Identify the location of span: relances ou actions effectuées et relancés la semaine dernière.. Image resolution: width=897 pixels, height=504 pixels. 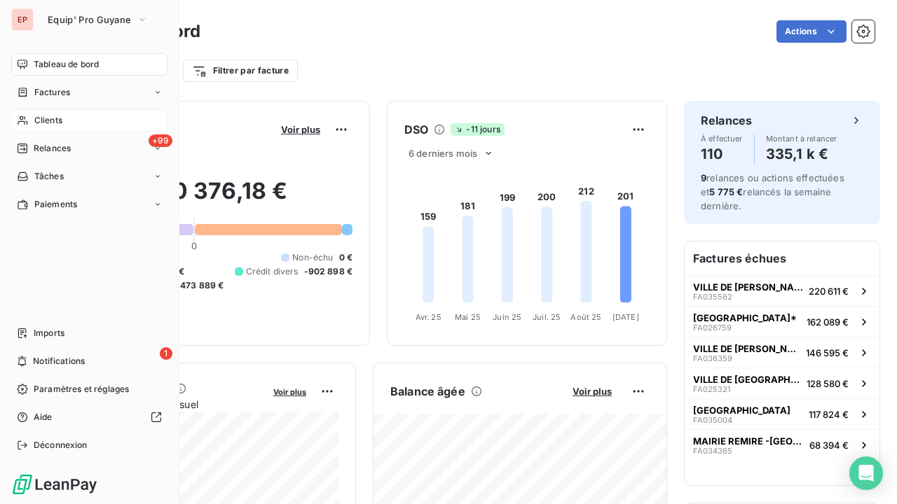
(772, 192).